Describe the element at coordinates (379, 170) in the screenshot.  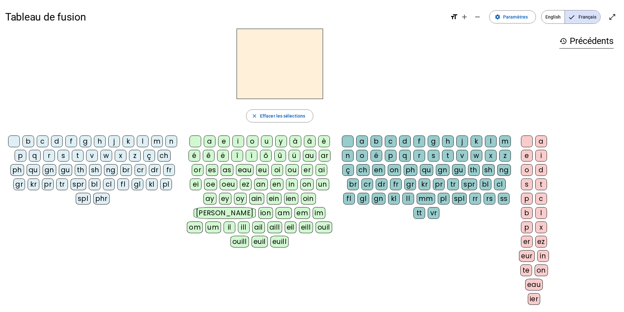
I see `div: en` at that location.